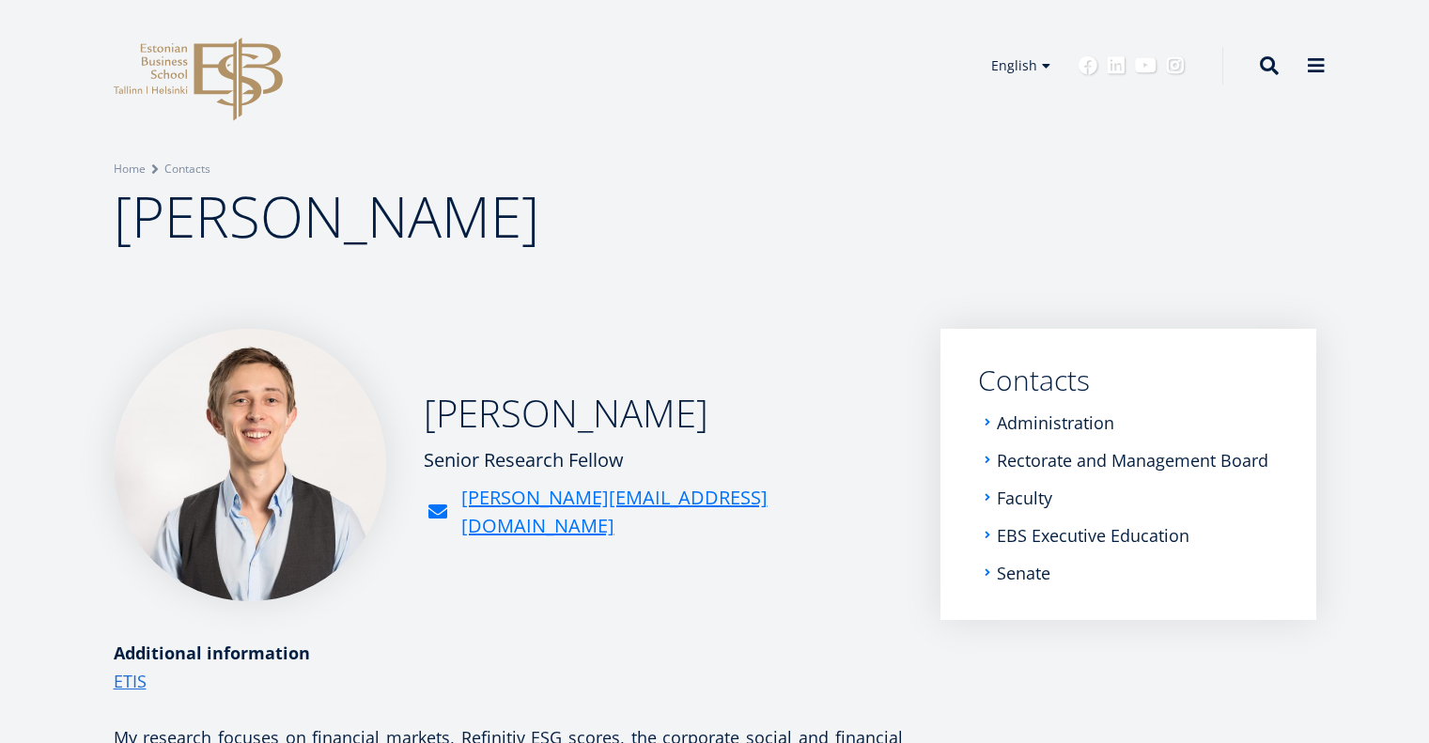 The width and height of the screenshot is (1429, 743). What do you see at coordinates (1055, 423) in the screenshot?
I see `a: Administration` at bounding box center [1055, 423].